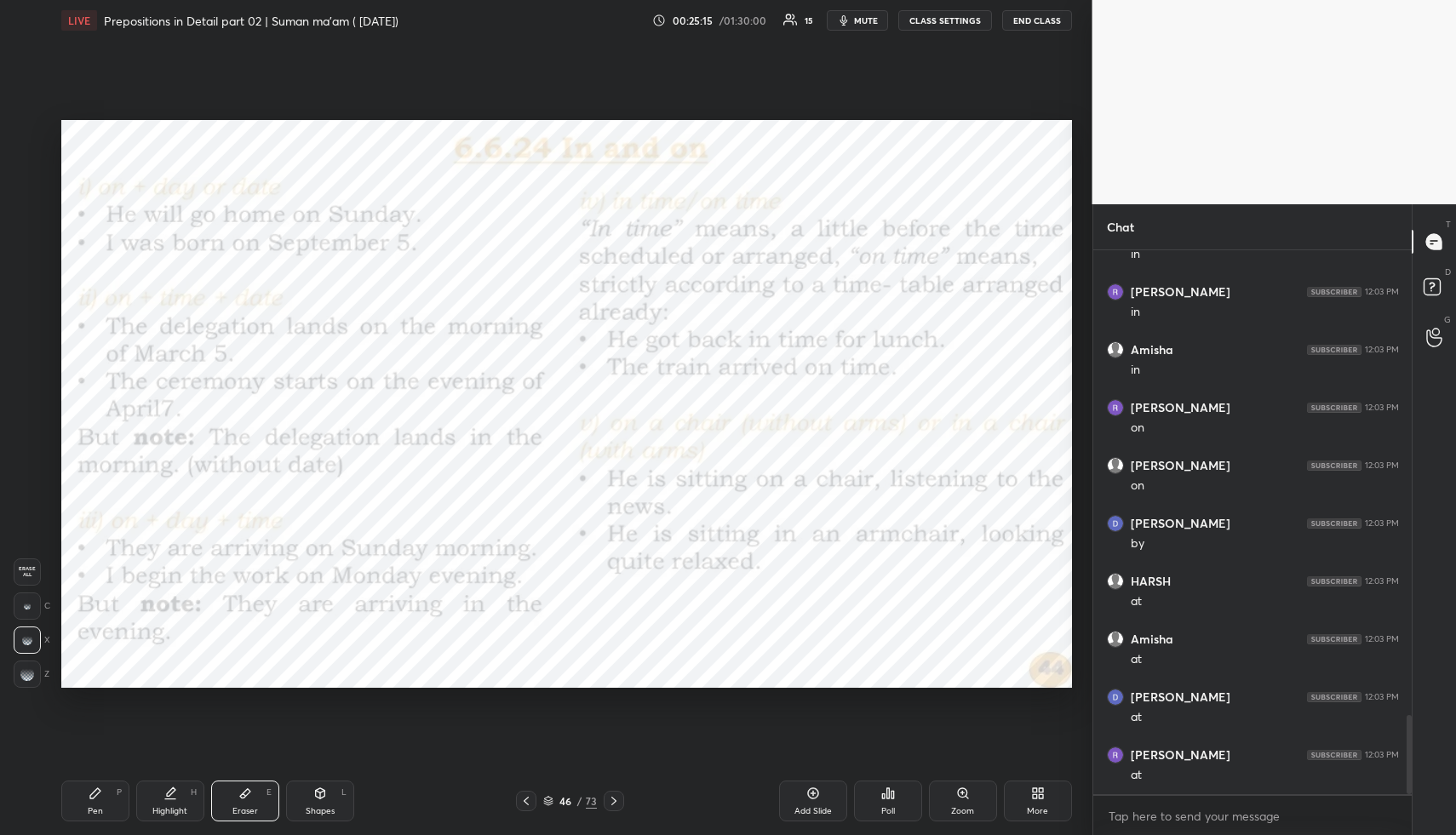 The image size is (1456, 835). What do you see at coordinates (1448, 224) in the screenshot?
I see `p: T` at bounding box center [1448, 224].